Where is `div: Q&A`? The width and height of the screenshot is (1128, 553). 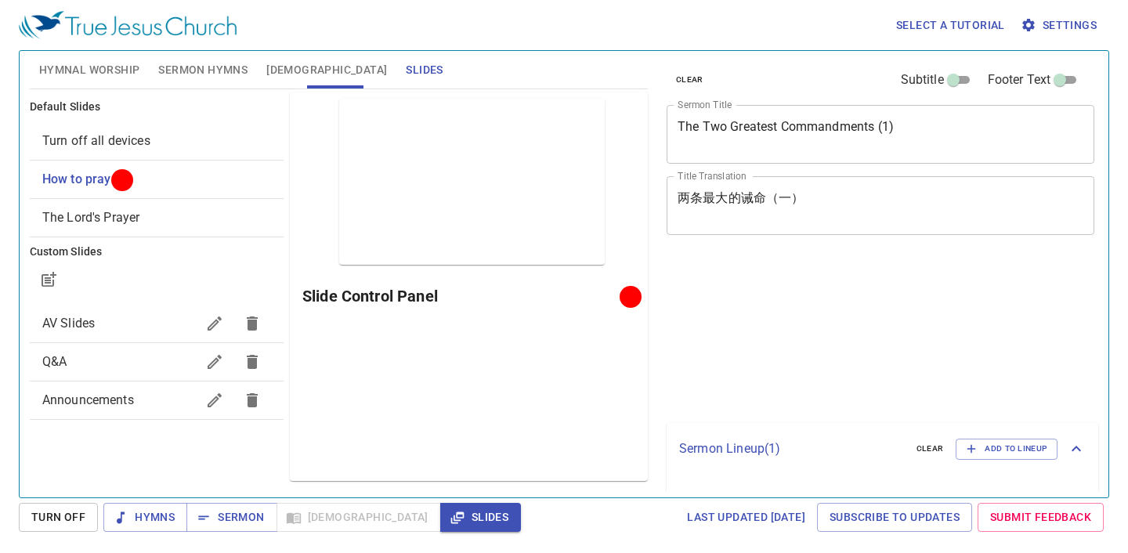 div: Q&A is located at coordinates (157, 362).